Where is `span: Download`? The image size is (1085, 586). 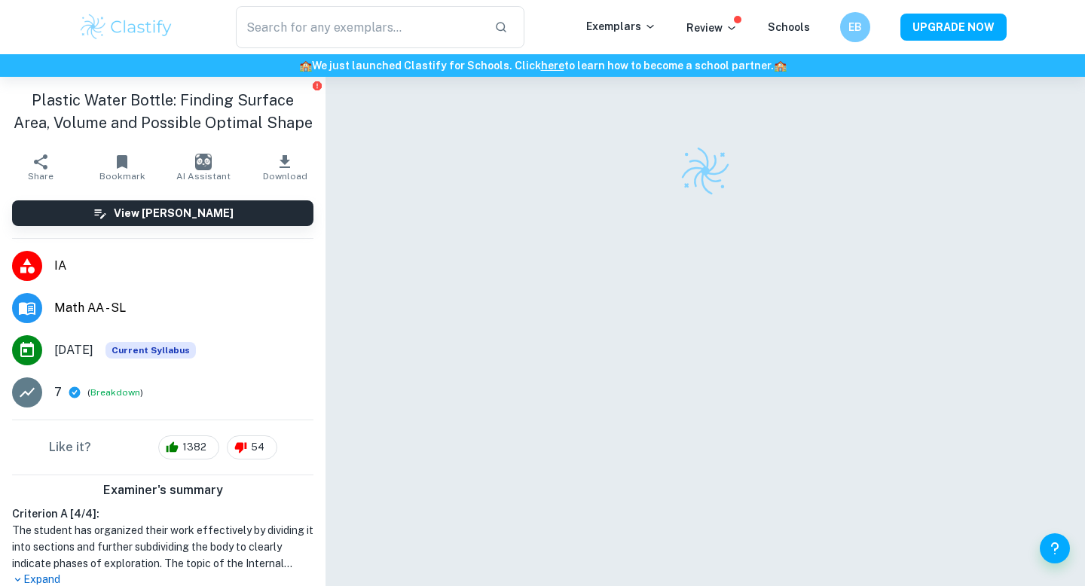 span: Download is located at coordinates (285, 176).